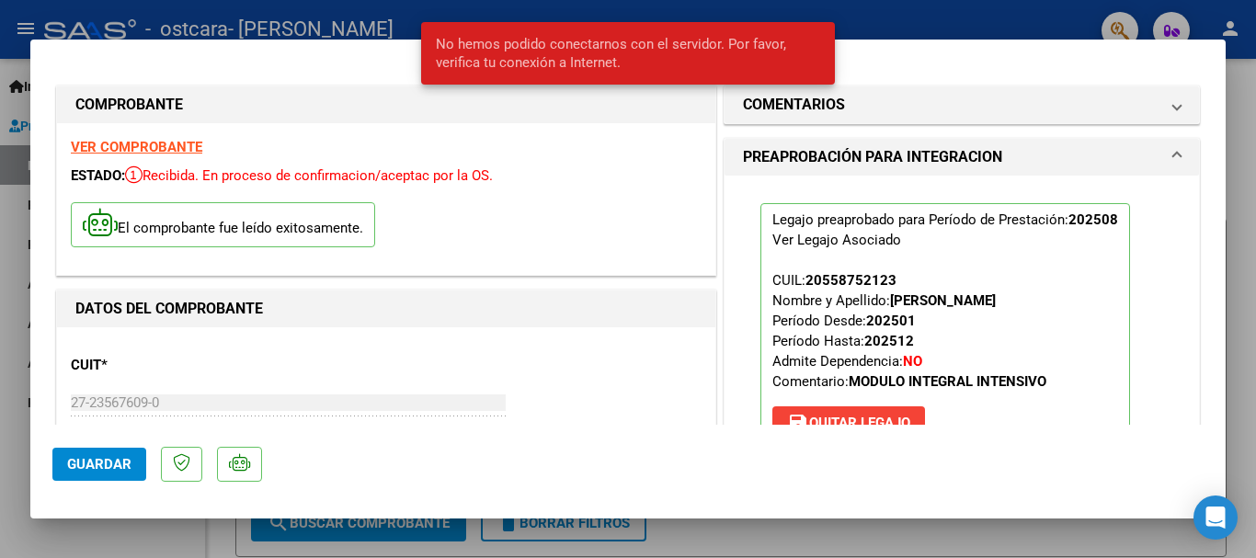 The height and width of the screenshot is (558, 1256). I want to click on span: CUIL: Nombre y Apellido: Período Desde: Período Hasta: Admite Dependencia:, so click(909, 331).